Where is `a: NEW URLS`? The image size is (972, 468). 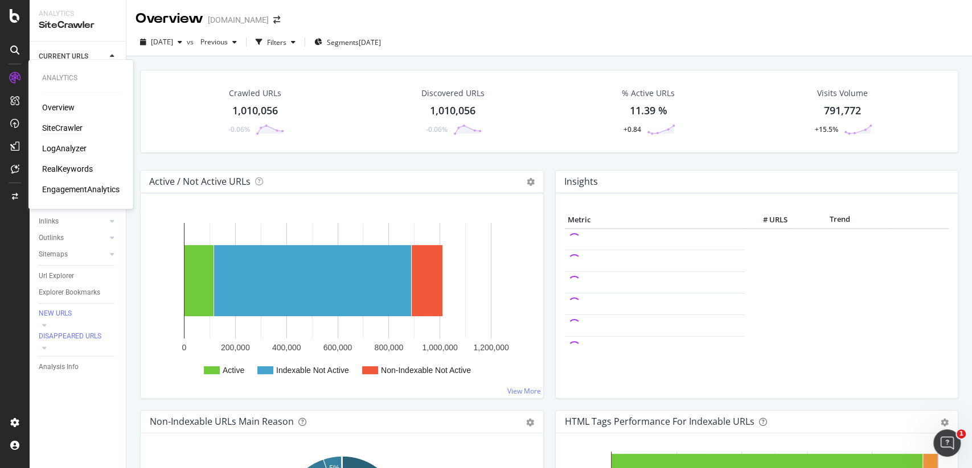 a: NEW URLS is located at coordinates (78, 314).